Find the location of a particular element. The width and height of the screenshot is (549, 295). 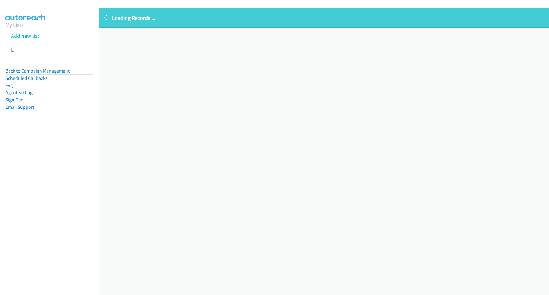

a: Back to Campaign Management is located at coordinates (37, 71).